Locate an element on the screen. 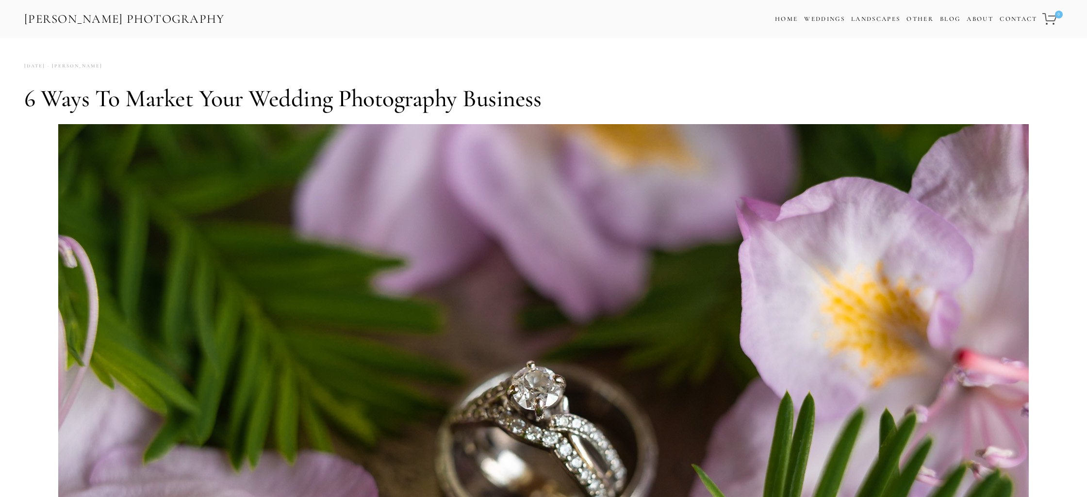  a: Blog is located at coordinates (950, 19).